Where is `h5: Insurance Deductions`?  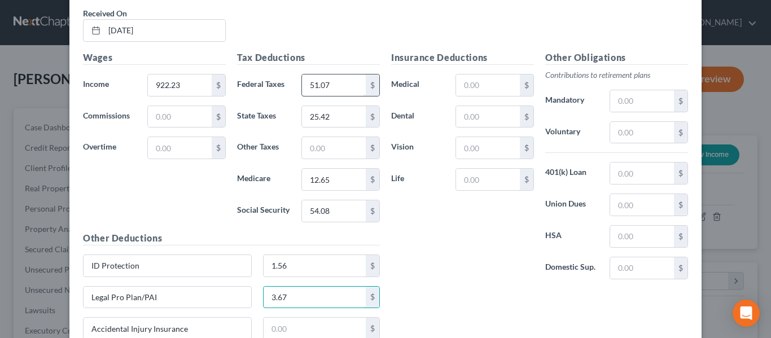
h5: Insurance Deductions is located at coordinates (462, 58).